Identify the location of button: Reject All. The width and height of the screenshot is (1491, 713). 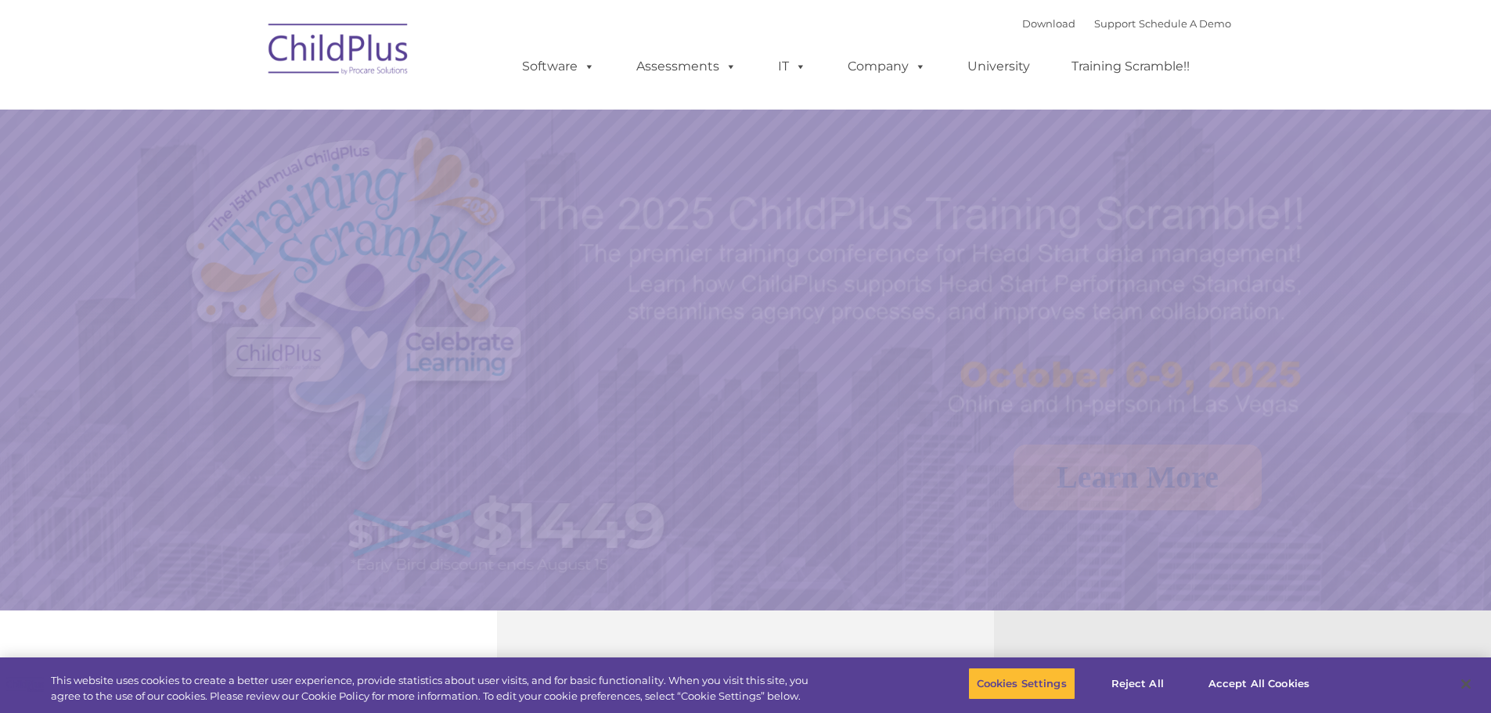
(1138, 684).